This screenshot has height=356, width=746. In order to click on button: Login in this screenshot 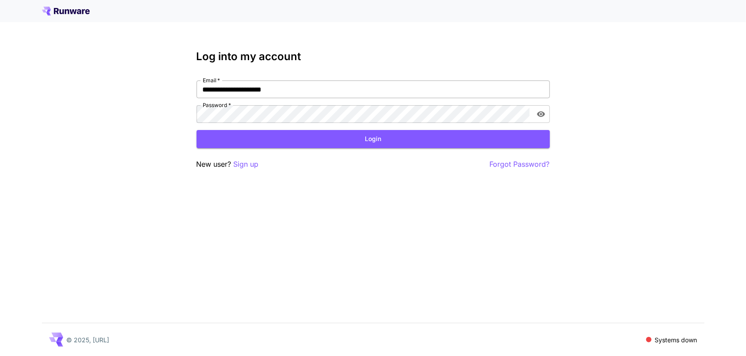, I will do `click(373, 139)`.